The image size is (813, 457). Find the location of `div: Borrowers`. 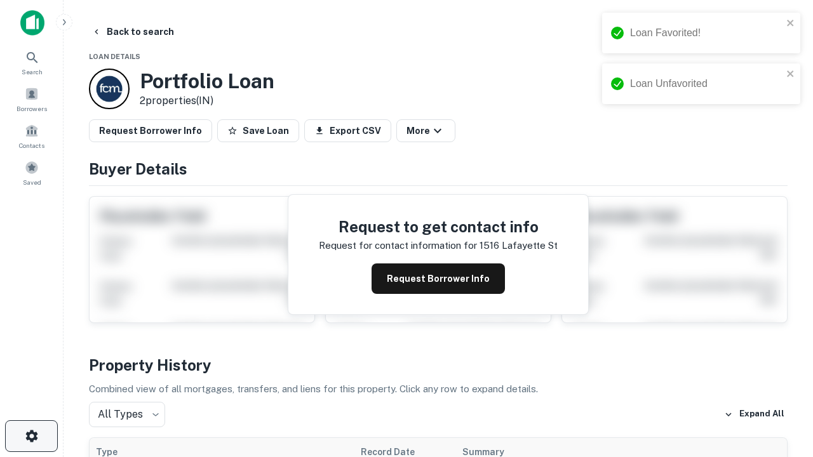

div: Borrowers is located at coordinates (32, 99).